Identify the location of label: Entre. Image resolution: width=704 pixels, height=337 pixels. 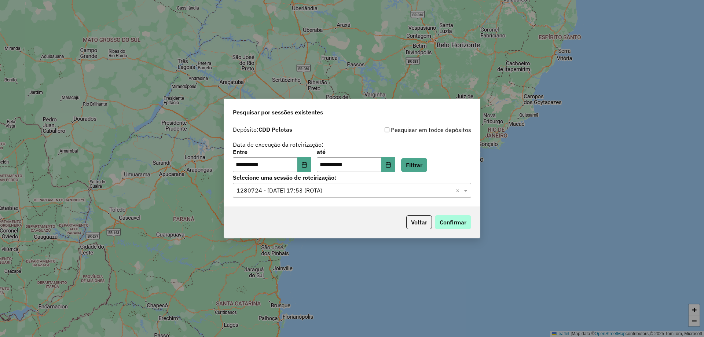
(272, 152).